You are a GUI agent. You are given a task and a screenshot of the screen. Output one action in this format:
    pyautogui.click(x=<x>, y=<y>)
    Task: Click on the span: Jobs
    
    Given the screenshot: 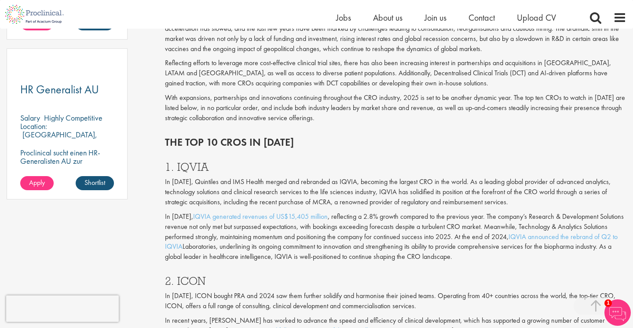 What is the action you would take?
    pyautogui.click(x=343, y=18)
    